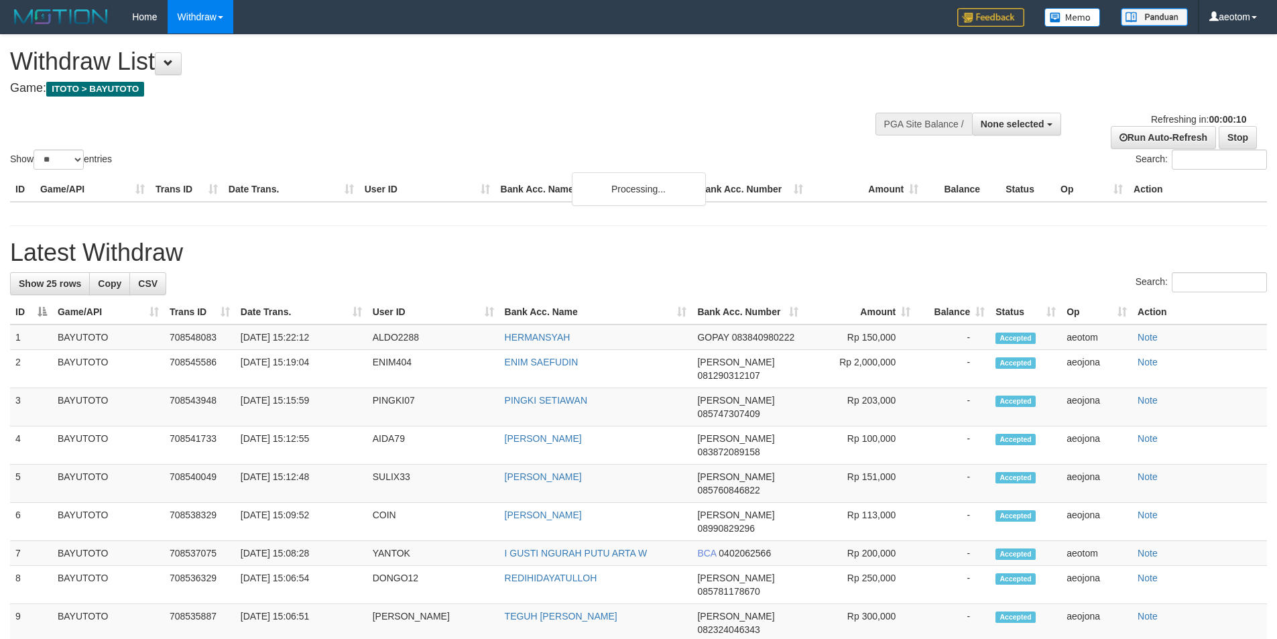  What do you see at coordinates (595, 189) in the screenshot?
I see `th: Bank Acc. Name` at bounding box center [595, 189].